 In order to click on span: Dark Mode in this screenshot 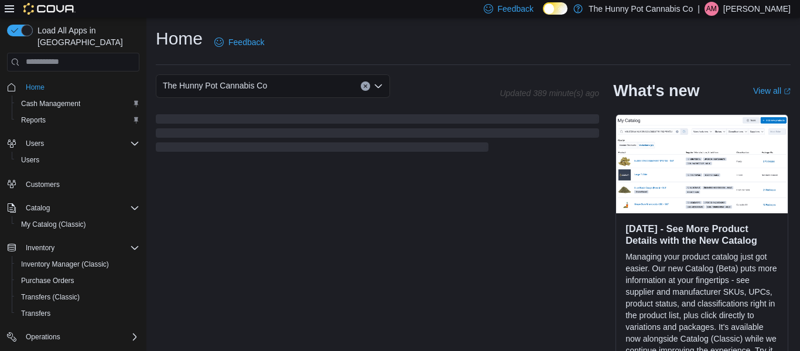, I will do `click(543, 15)`.